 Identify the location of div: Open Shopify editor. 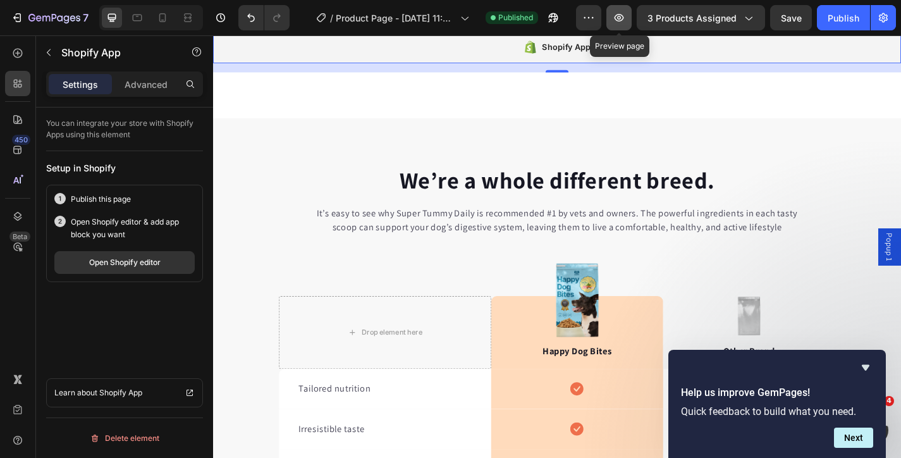
(125, 262).